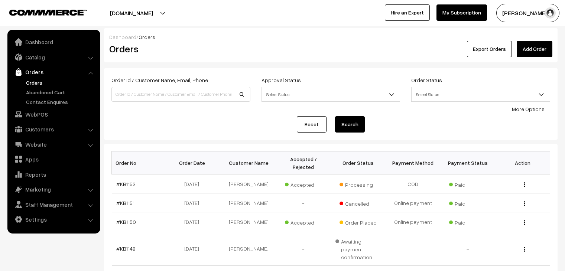  Describe the element at coordinates (53, 129) in the screenshot. I see `a: Customers` at that location.